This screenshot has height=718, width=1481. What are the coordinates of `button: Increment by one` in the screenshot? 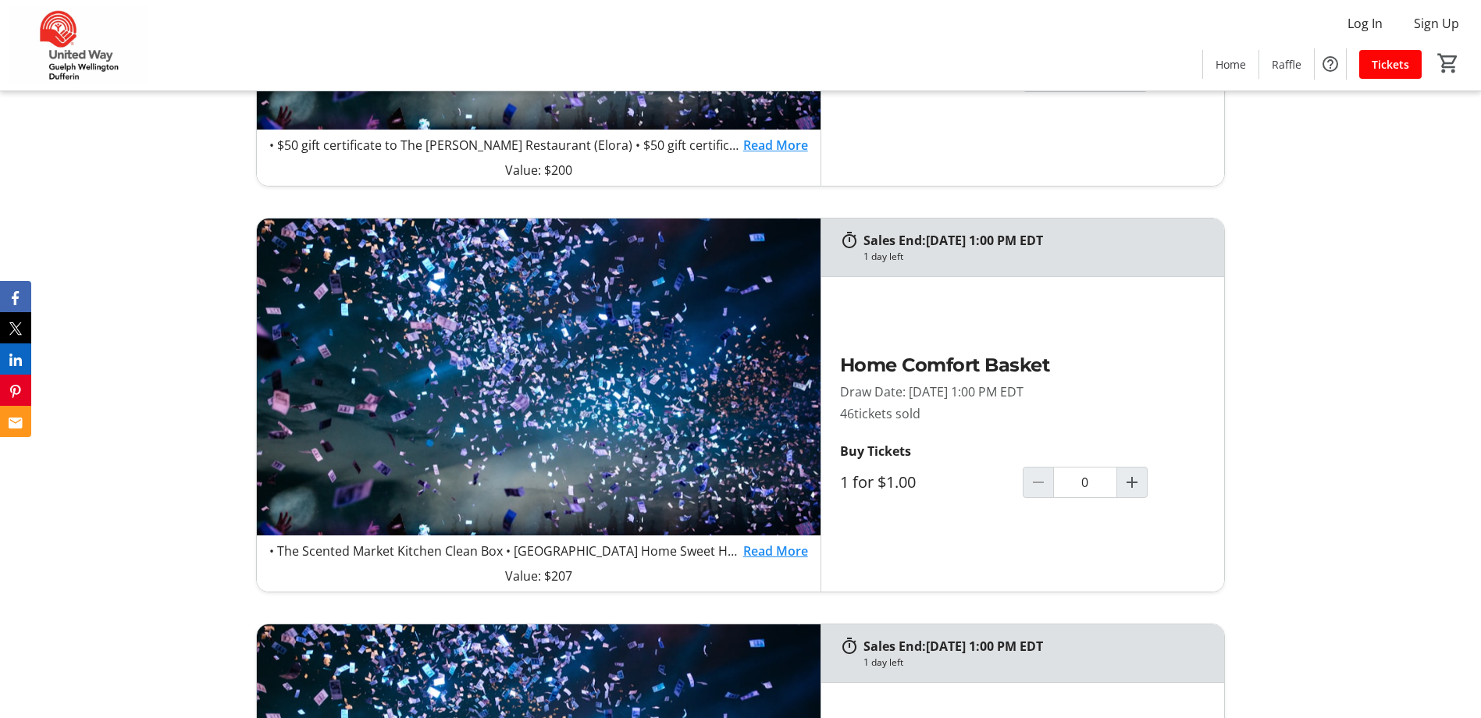 It's located at (1132, 482).